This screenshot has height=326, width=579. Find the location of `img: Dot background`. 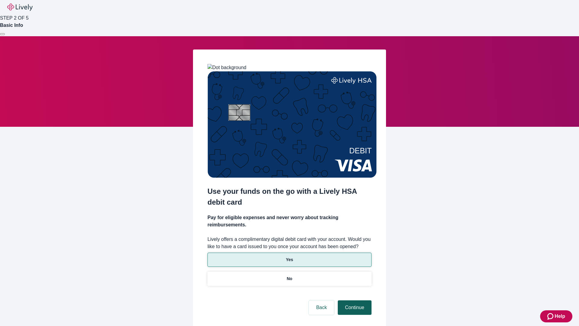

img: Dot background is located at coordinates (227, 68).